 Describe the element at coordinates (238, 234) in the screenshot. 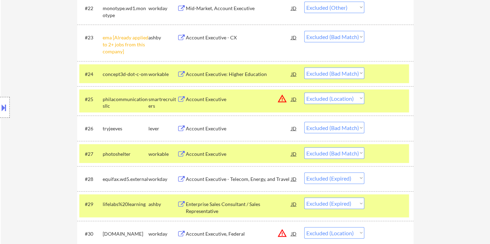

I see `div: Account Executive, Federal` at that location.